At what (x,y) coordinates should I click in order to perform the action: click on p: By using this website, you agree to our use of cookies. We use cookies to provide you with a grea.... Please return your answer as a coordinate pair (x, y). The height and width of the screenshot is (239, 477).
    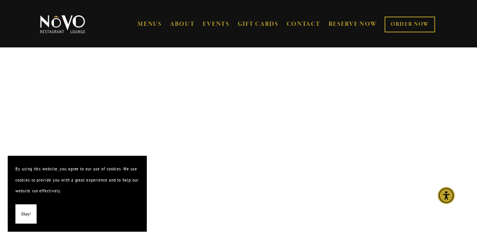
    Looking at the image, I should click on (77, 180).